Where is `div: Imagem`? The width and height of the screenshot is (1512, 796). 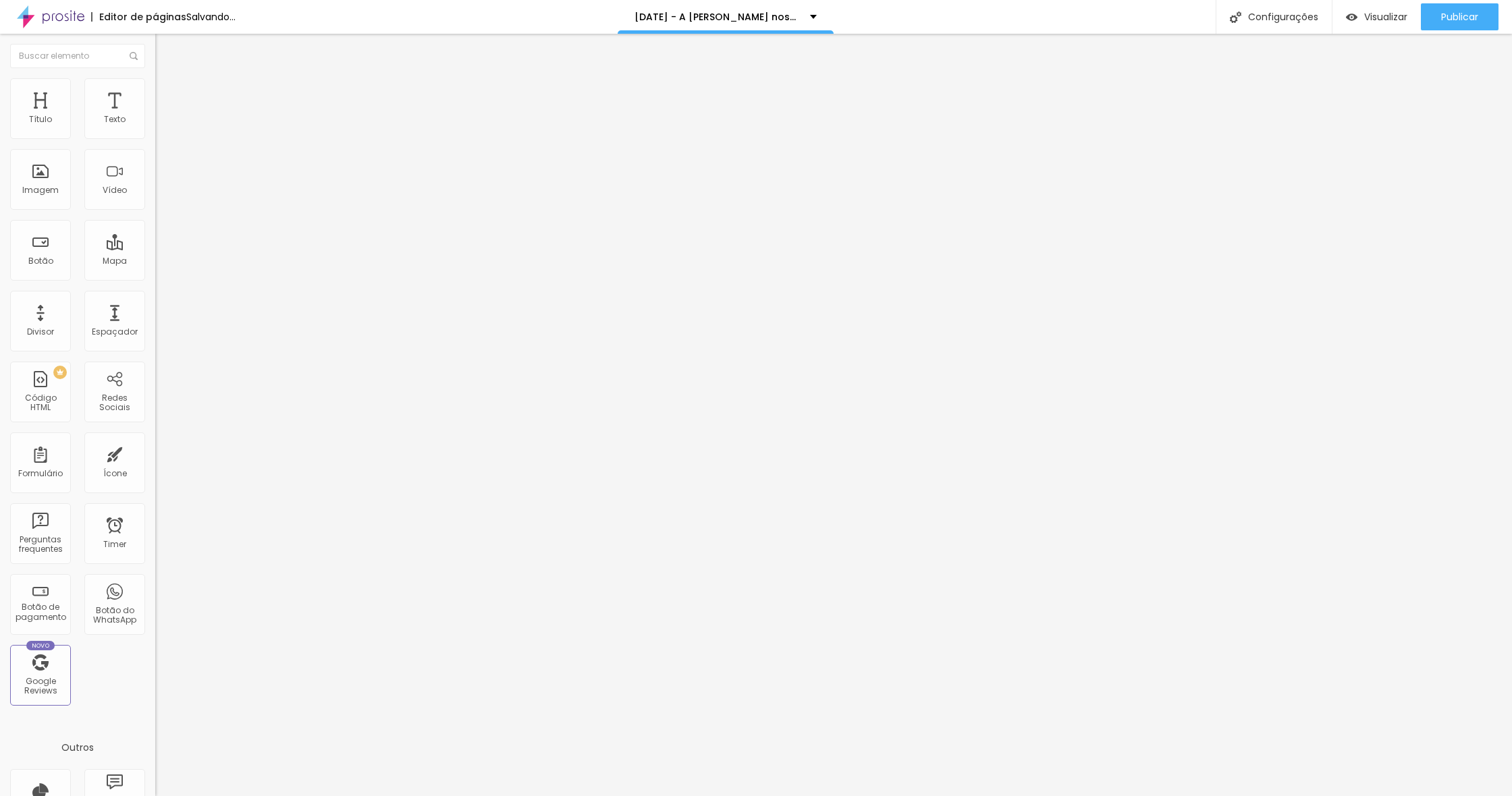
div: Imagem is located at coordinates (41, 190).